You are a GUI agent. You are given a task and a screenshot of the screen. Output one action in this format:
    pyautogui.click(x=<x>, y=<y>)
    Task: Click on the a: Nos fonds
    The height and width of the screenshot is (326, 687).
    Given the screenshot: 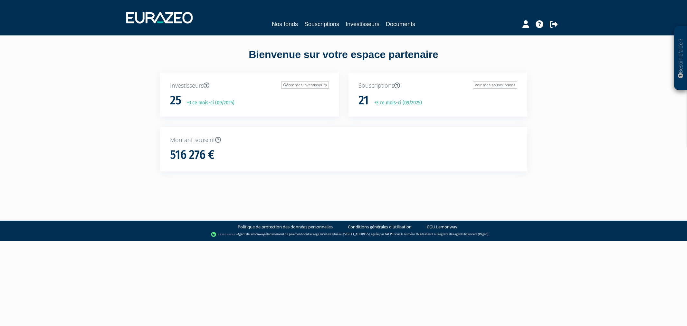 What is the action you would take?
    pyautogui.click(x=285, y=24)
    